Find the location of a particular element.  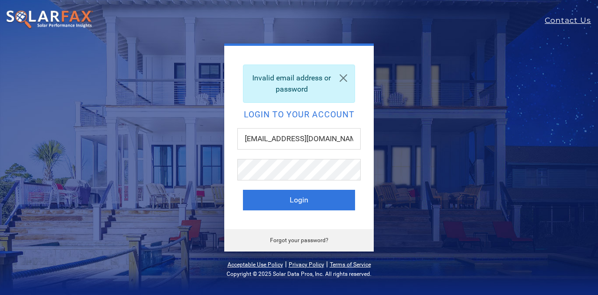

a: Terms of Service is located at coordinates (351, 265).